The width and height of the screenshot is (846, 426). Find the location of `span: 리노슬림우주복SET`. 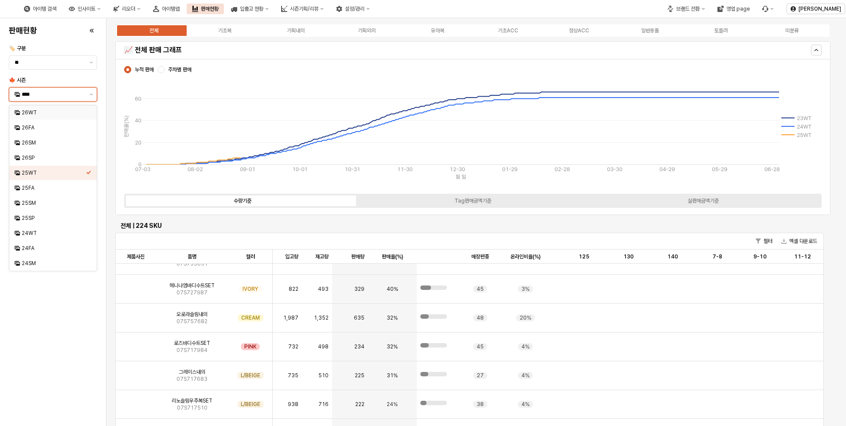

span: 리노슬림우주복SET is located at coordinates (192, 401).